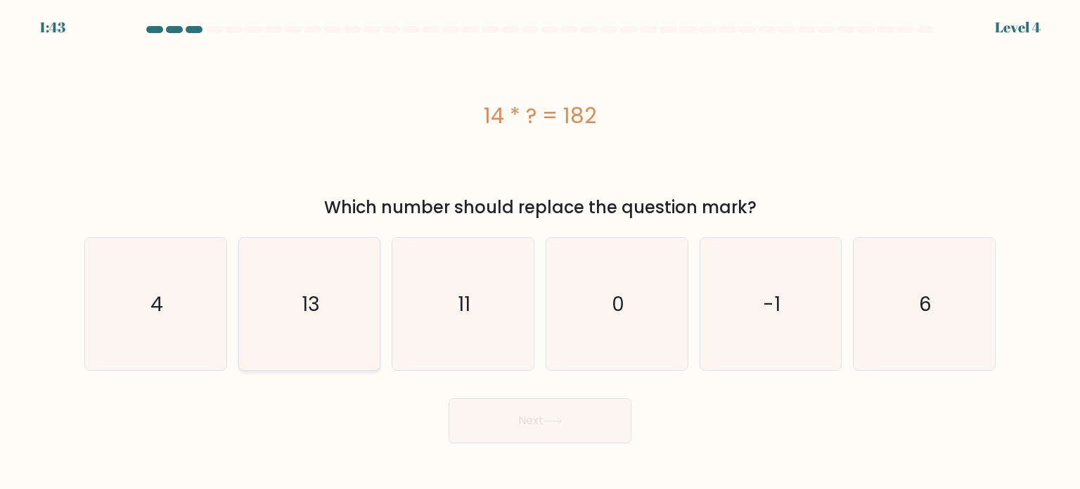  What do you see at coordinates (540, 115) in the screenshot?
I see `div: 14 * ? = 182` at bounding box center [540, 115].